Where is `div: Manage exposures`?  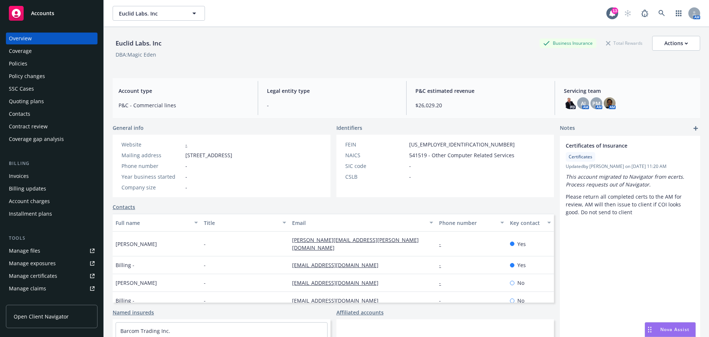 div: Manage exposures is located at coordinates (32, 263).